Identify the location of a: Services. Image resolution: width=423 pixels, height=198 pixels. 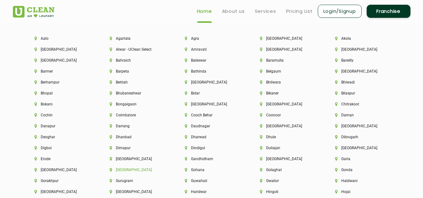
(266, 11).